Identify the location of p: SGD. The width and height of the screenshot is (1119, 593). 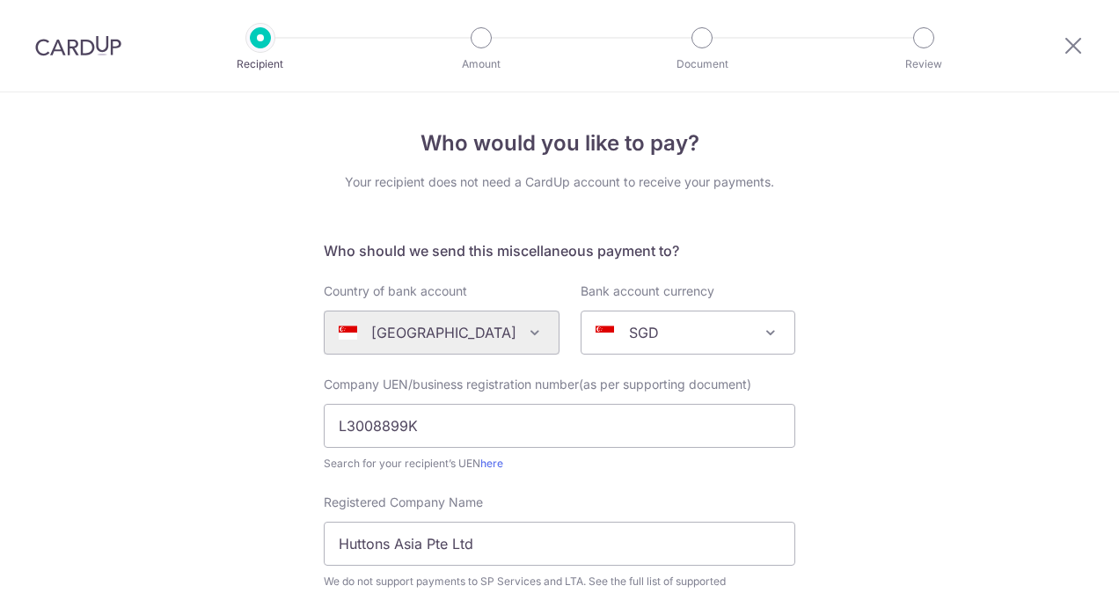
(644, 333).